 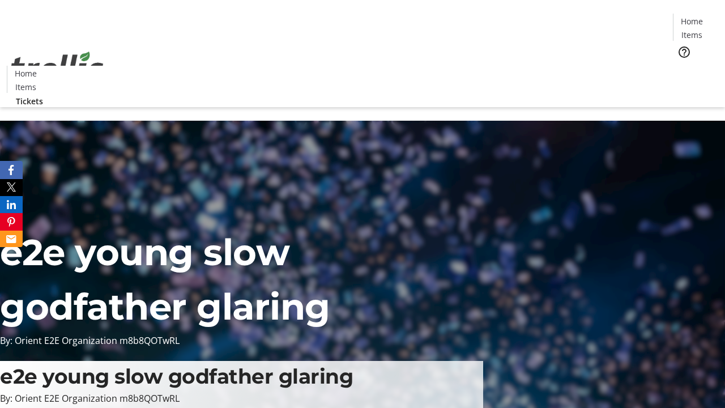 What do you see at coordinates (684, 52) in the screenshot?
I see `button: Help` at bounding box center [684, 52].